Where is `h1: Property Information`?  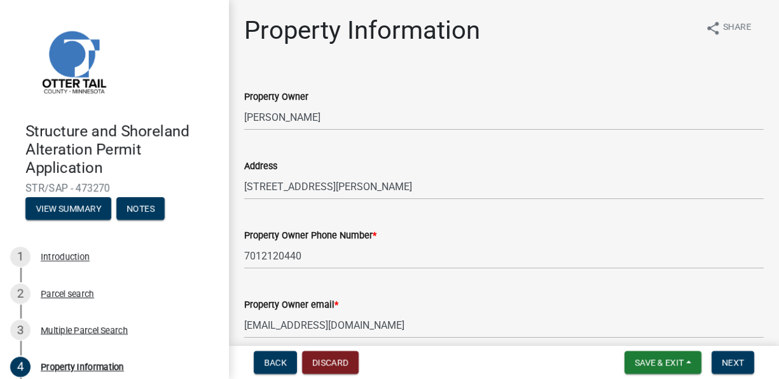 h1: Property Information is located at coordinates (362, 31).